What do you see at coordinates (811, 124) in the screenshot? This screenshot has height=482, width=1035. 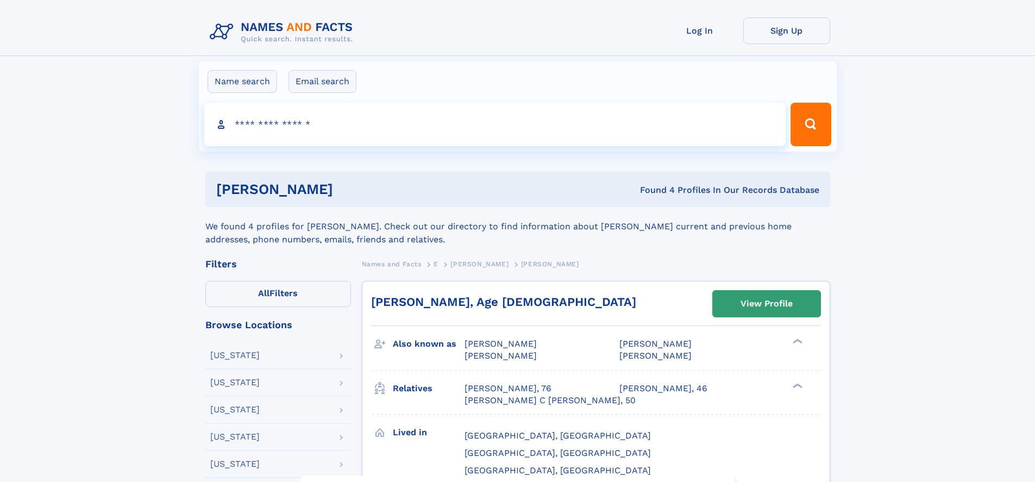 I see `button: Search Button` at bounding box center [811, 124].